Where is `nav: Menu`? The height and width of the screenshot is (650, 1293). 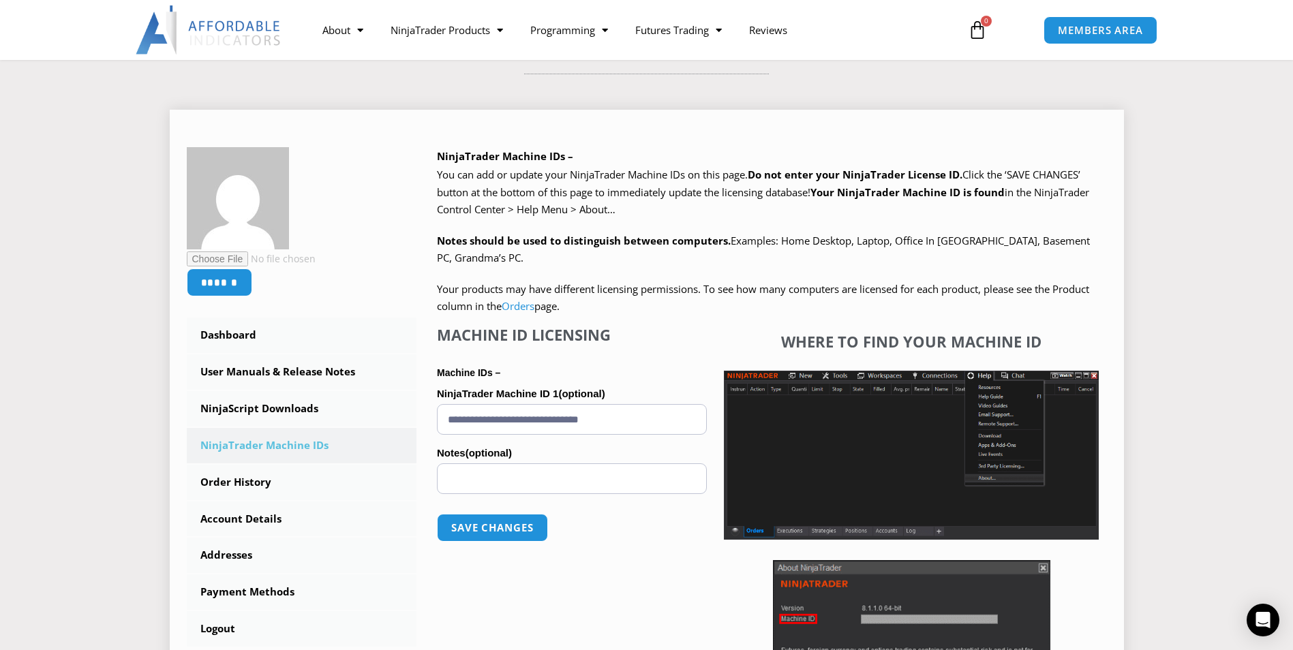
nav: Menu is located at coordinates (630, 30).